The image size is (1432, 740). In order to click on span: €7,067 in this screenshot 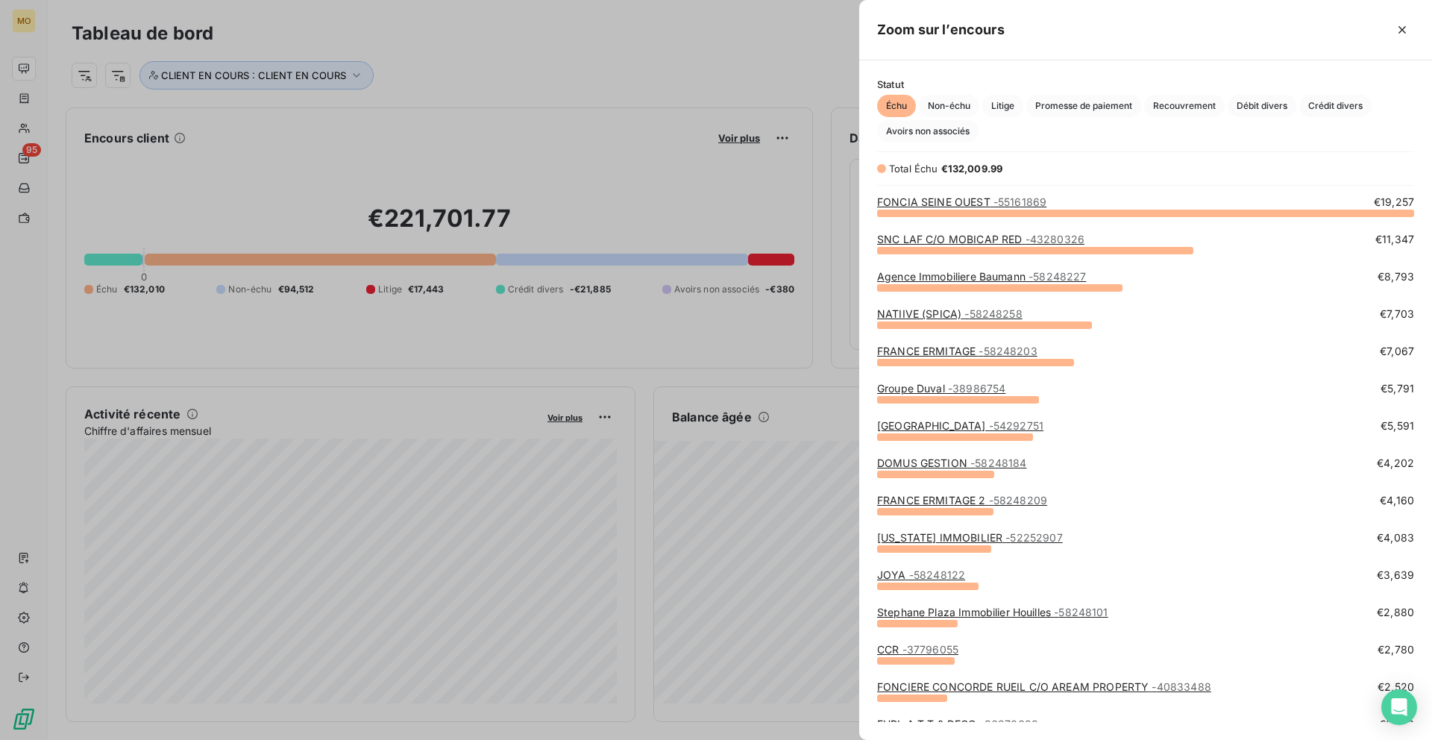, I will do `click(1396, 351)`.